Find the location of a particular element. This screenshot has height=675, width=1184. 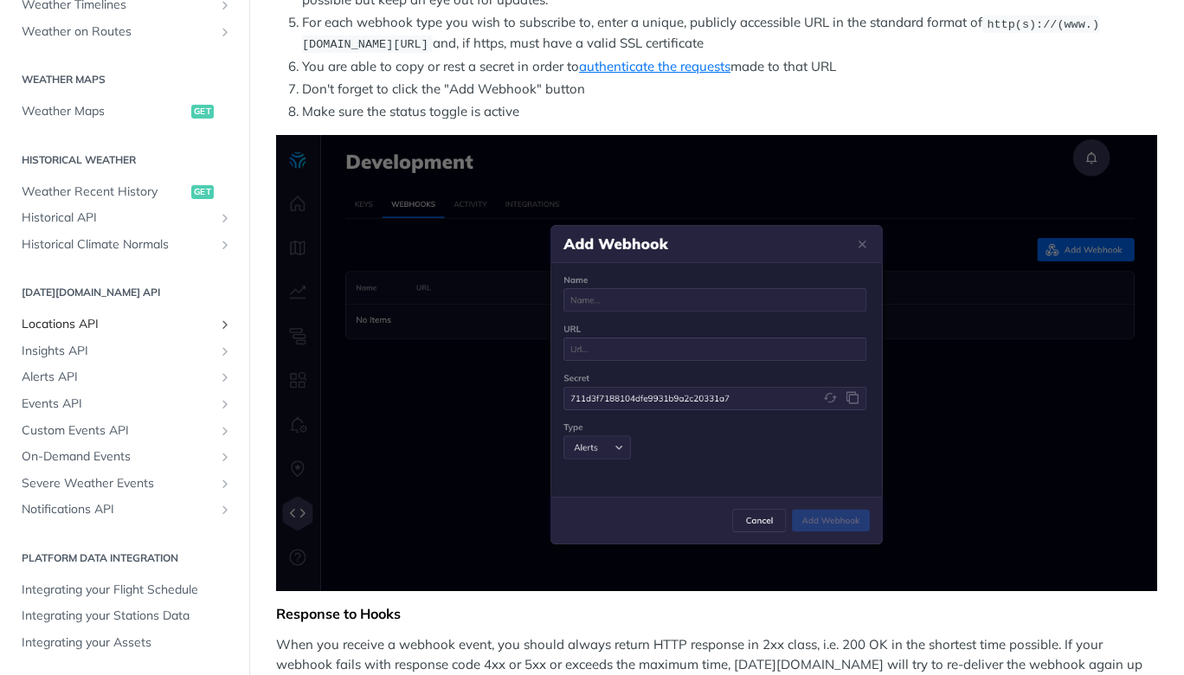

button: Show subpages for Locations API is located at coordinates (225, 325).